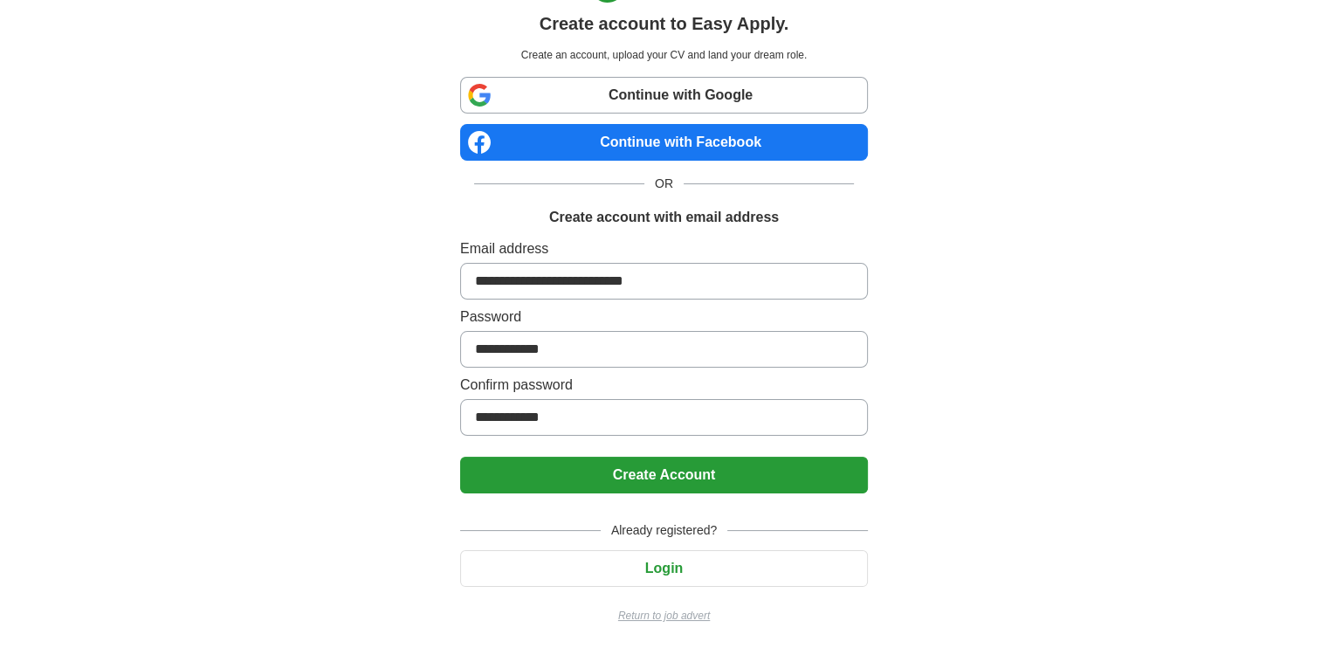 Image resolution: width=1328 pixels, height=648 pixels. What do you see at coordinates (663, 615) in the screenshot?
I see `p: Return to job advert` at bounding box center [663, 615].